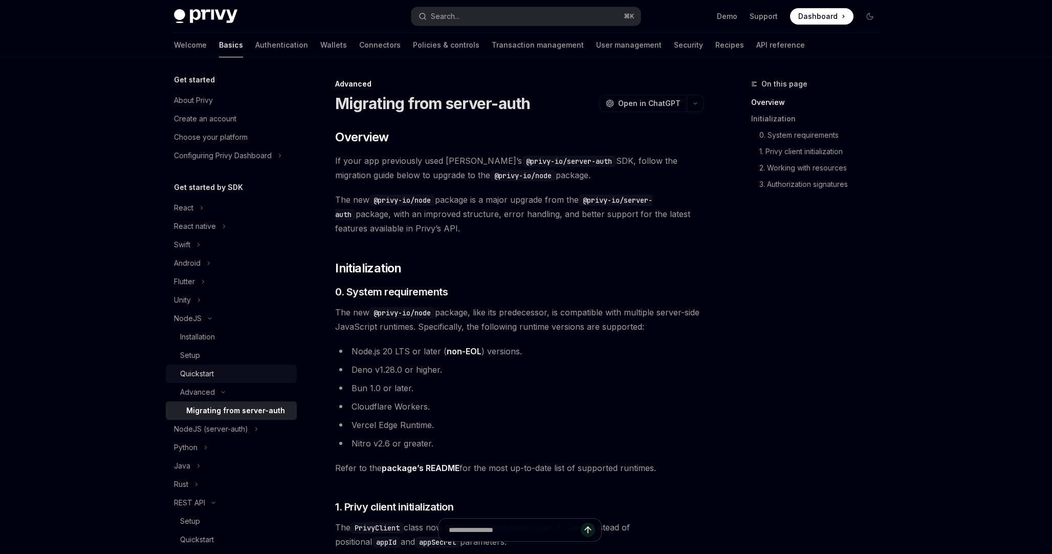 The height and width of the screenshot is (554, 1052). What do you see at coordinates (819, 119) in the screenshot?
I see `a: Initialization` at bounding box center [819, 119].